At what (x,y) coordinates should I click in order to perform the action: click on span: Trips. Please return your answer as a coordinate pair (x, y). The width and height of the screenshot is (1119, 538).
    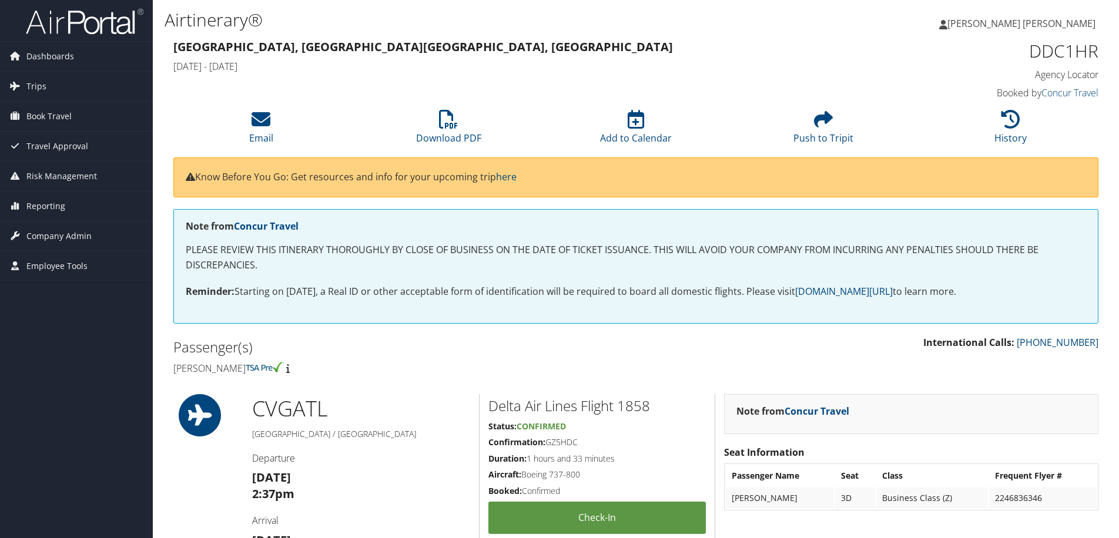
    Looking at the image, I should click on (36, 86).